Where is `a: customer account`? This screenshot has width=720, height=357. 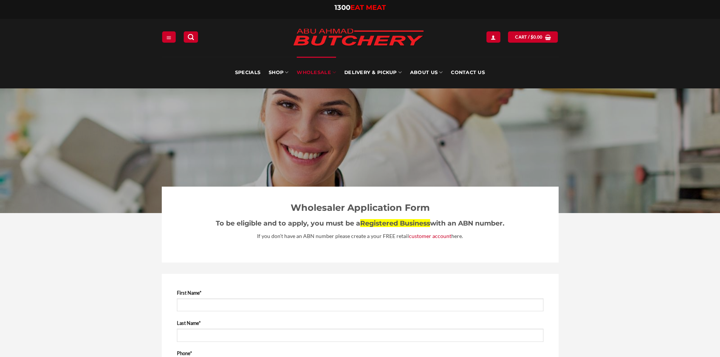
a: customer account is located at coordinates (430, 236).